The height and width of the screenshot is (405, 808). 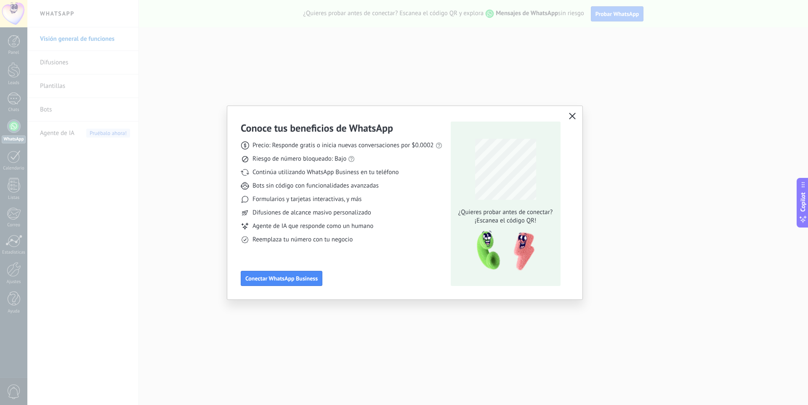 What do you see at coordinates (317, 128) in the screenshot?
I see `h3: Conoce tus beneficios de WhatsApp` at bounding box center [317, 128].